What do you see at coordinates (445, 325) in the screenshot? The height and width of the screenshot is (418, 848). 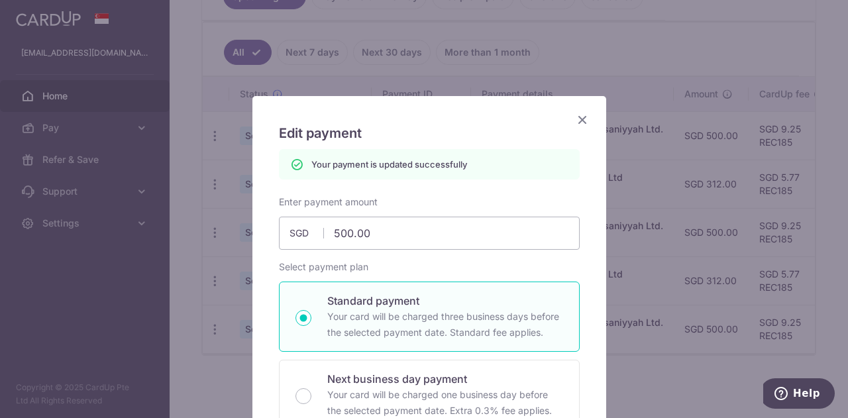 I see `p: Your card will be charged three business days before the selected payment date. Standard fee appl...` at bounding box center [445, 325].